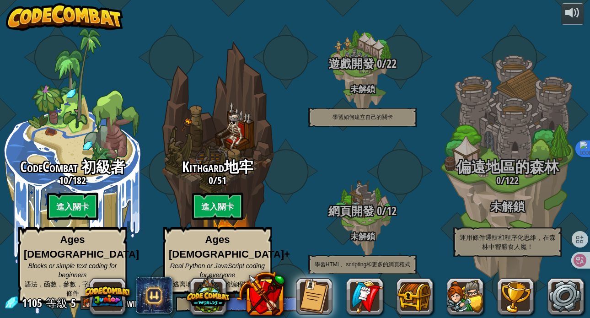  I want to click on span: 網頁開發, so click(351, 211).